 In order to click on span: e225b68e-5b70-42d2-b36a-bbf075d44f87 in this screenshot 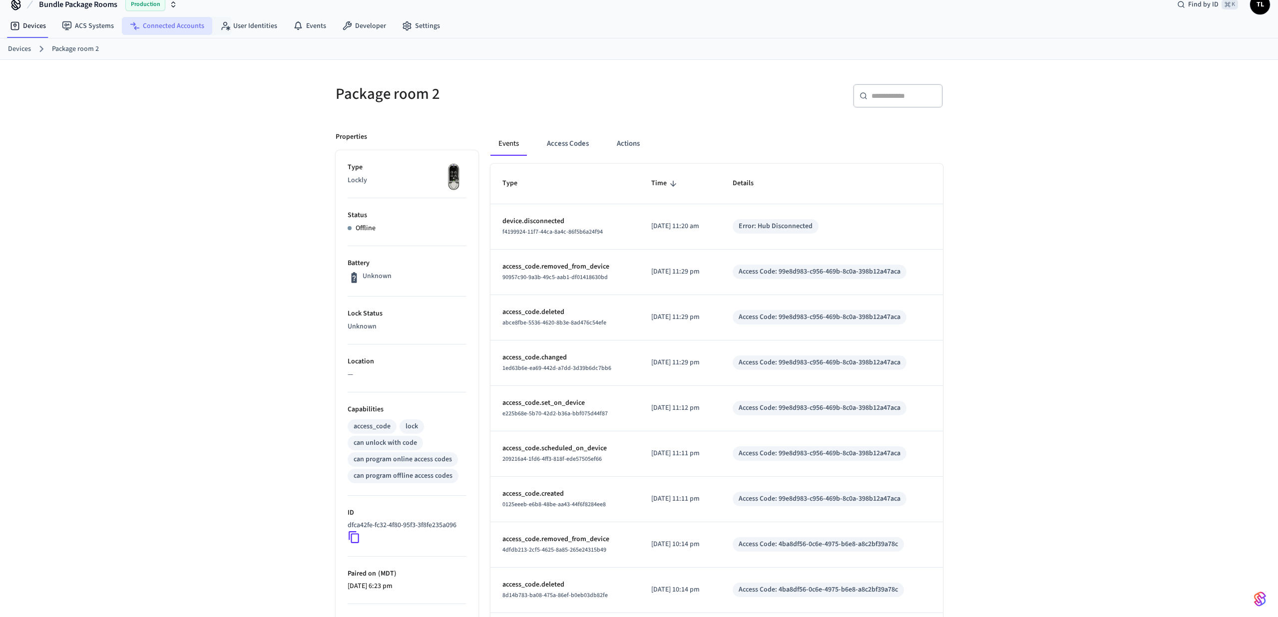, I will do `click(555, 413)`.